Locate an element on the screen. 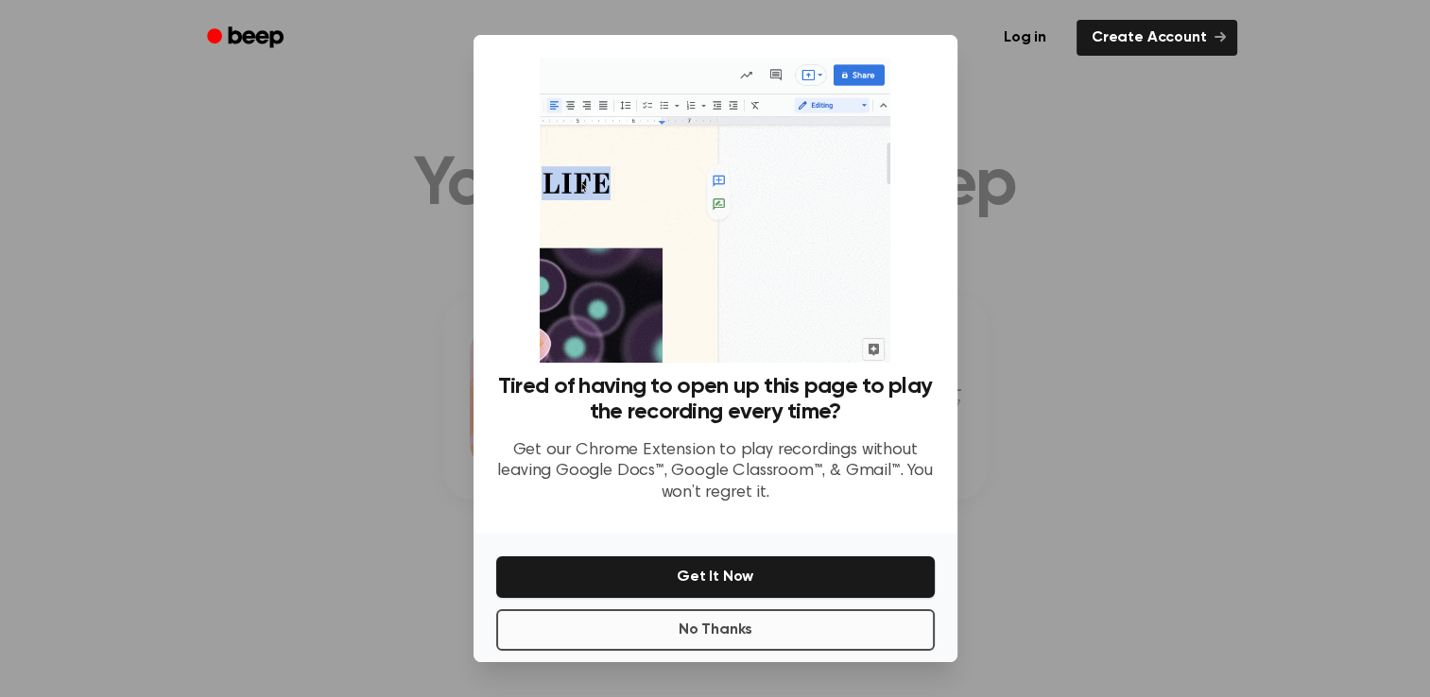  h3: Tired of having to open up this page to play the recording every time? is located at coordinates (715, 400).